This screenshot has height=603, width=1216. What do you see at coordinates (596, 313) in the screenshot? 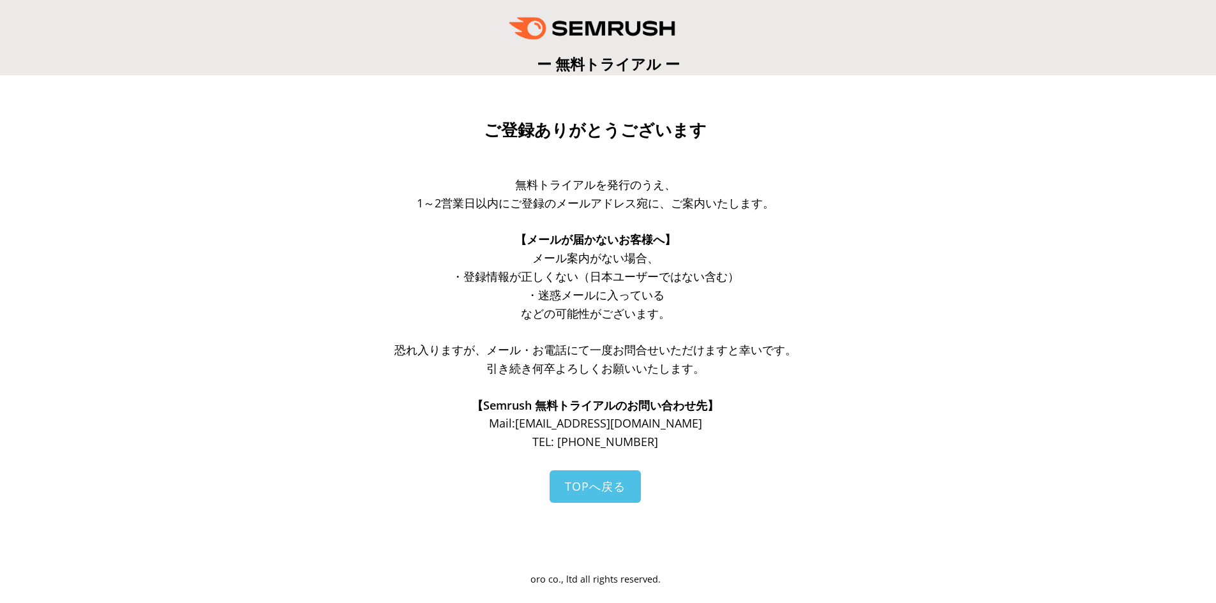
I see `span: などの可能性がございます。` at bounding box center [596, 313].